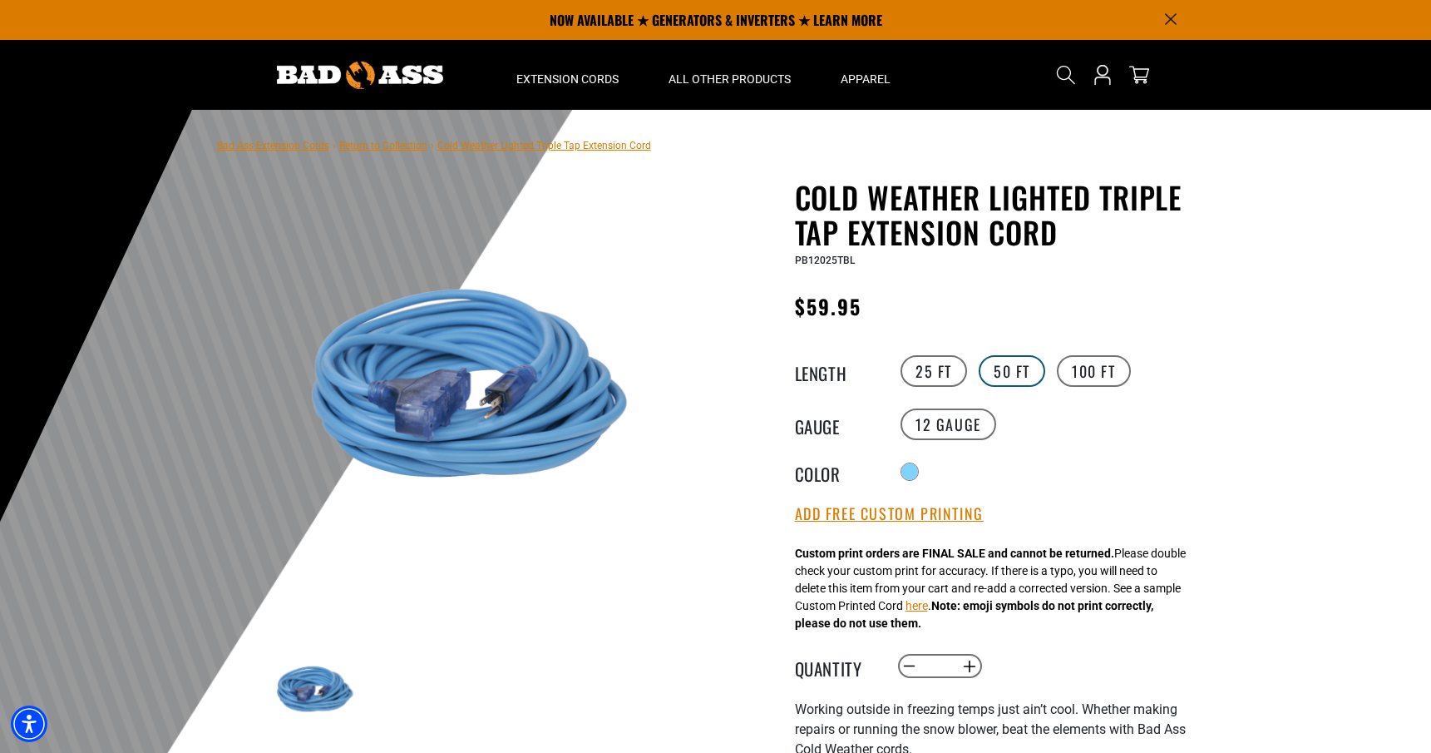  What do you see at coordinates (360, 75) in the screenshot?
I see `img: Bad Ass Extension Cords` at bounding box center [360, 75].